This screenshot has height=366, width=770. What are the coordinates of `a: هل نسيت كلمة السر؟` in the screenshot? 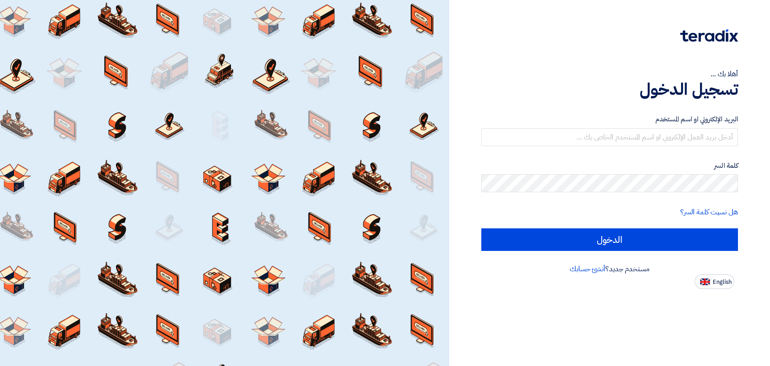 It's located at (709, 212).